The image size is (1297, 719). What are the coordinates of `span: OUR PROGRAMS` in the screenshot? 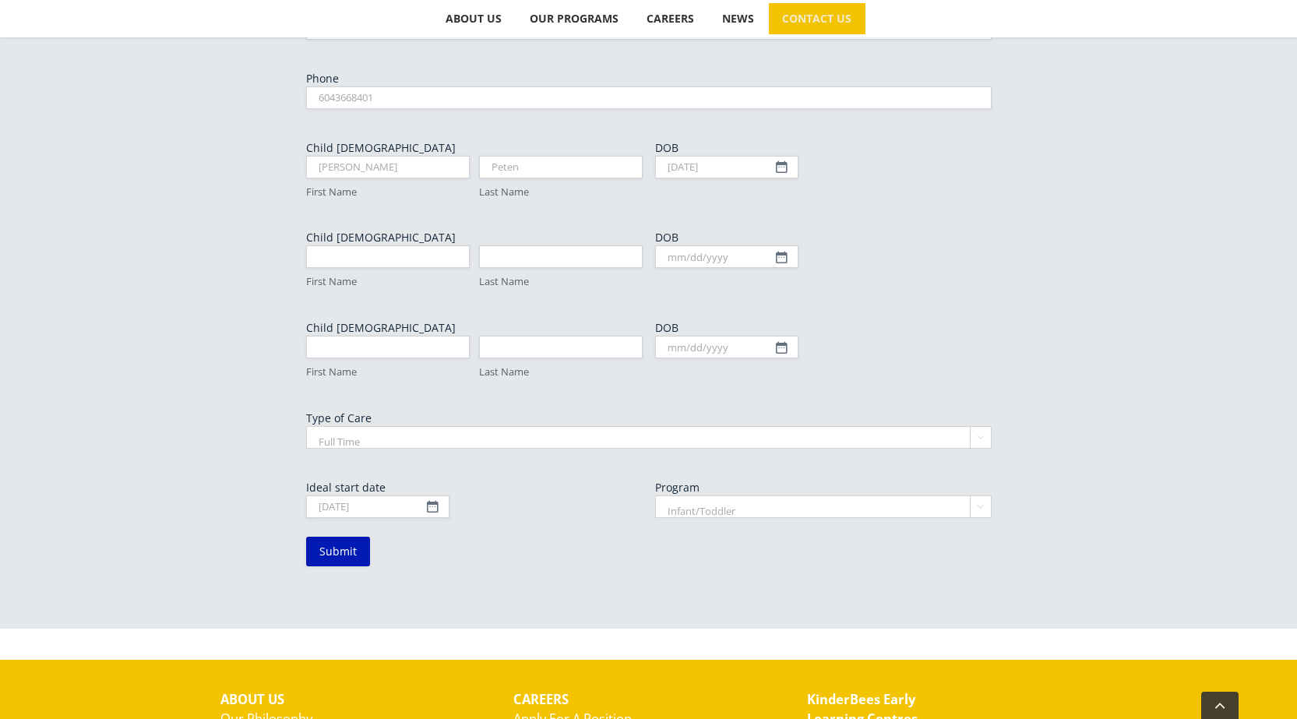 It's located at (574, 19).